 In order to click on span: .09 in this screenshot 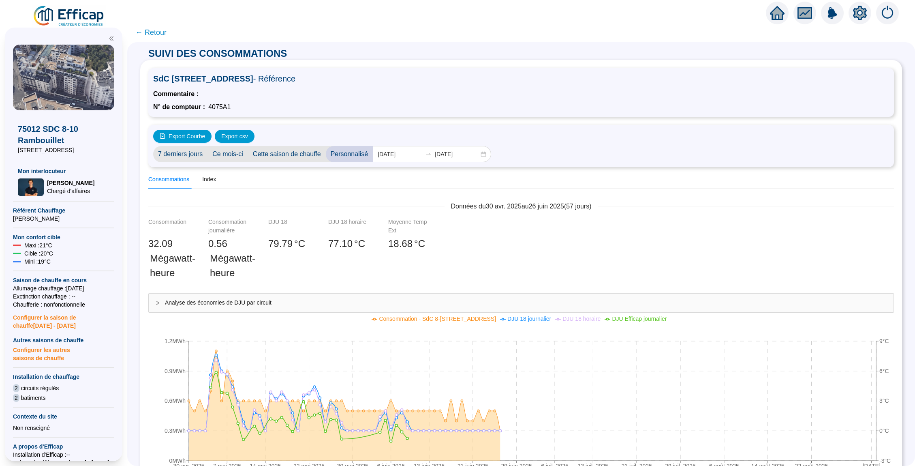, I will do `click(166, 243)`.